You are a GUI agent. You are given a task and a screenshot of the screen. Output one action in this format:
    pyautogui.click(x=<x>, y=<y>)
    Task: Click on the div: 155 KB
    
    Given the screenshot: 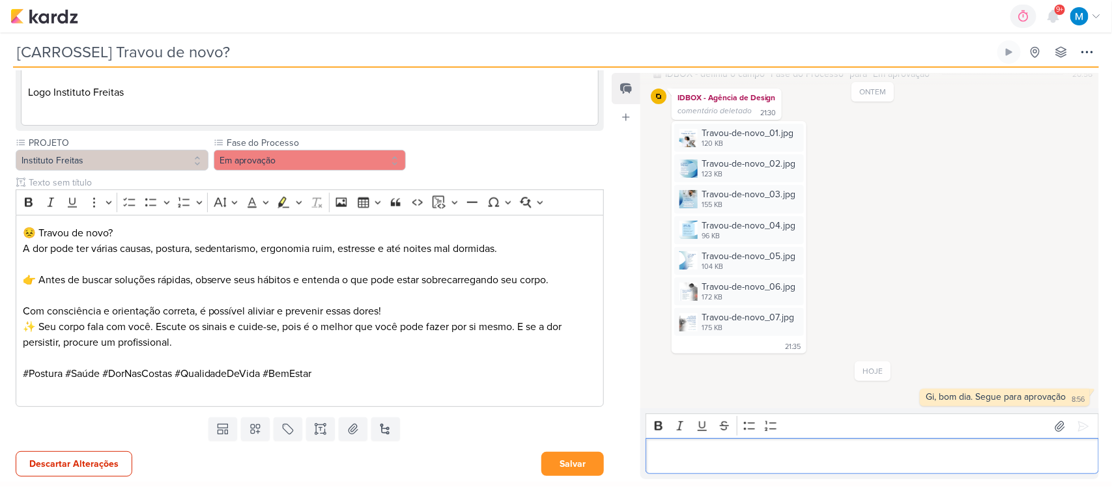 What is the action you would take?
    pyautogui.click(x=749, y=205)
    